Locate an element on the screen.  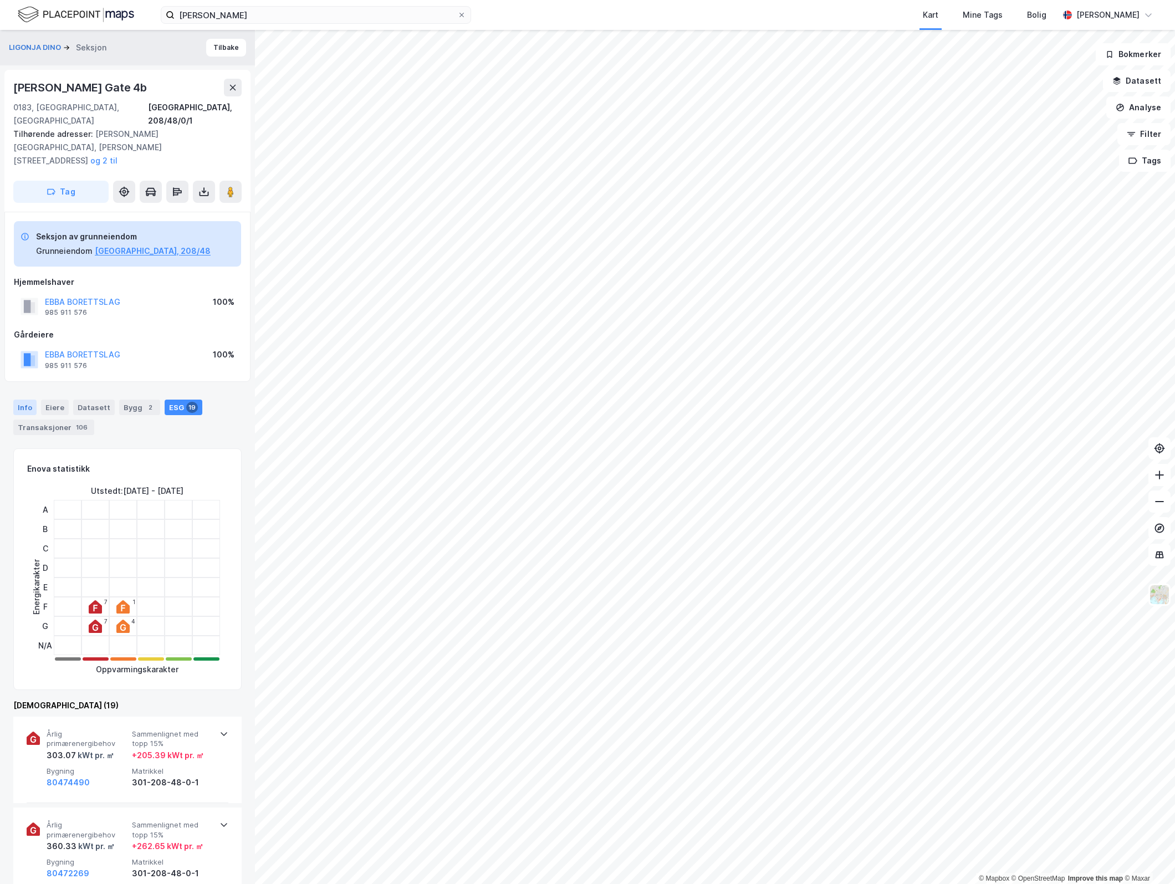
span: Tilhørende adresser: is located at coordinates (54, 134).